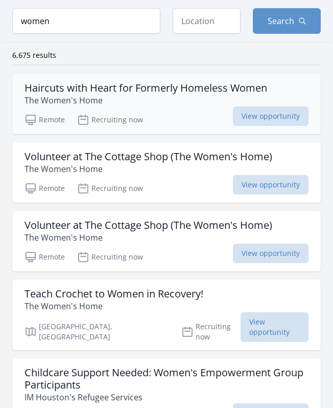 The image size is (333, 408). What do you see at coordinates (167, 378) in the screenshot?
I see `h3: Childcare Support Needed: Women's Empowerment Group Participants` at bounding box center [167, 378].